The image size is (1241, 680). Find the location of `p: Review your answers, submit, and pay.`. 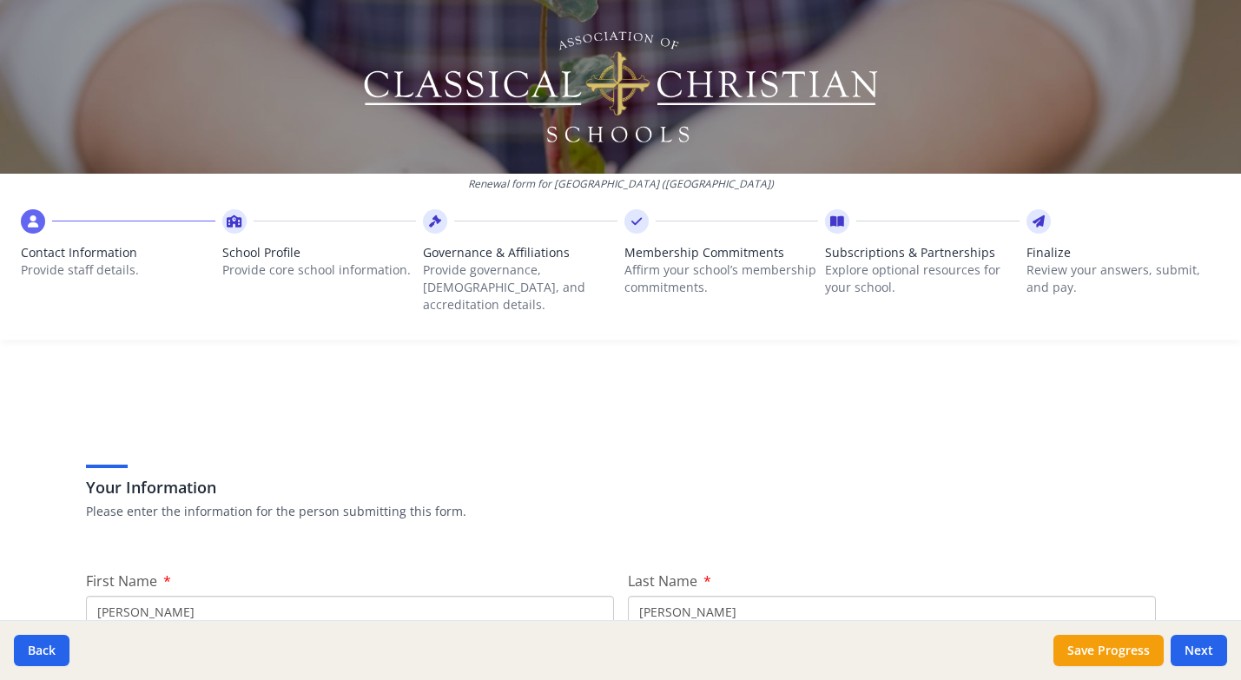

p: Review your answers, submit, and pay. is located at coordinates (1124, 279).